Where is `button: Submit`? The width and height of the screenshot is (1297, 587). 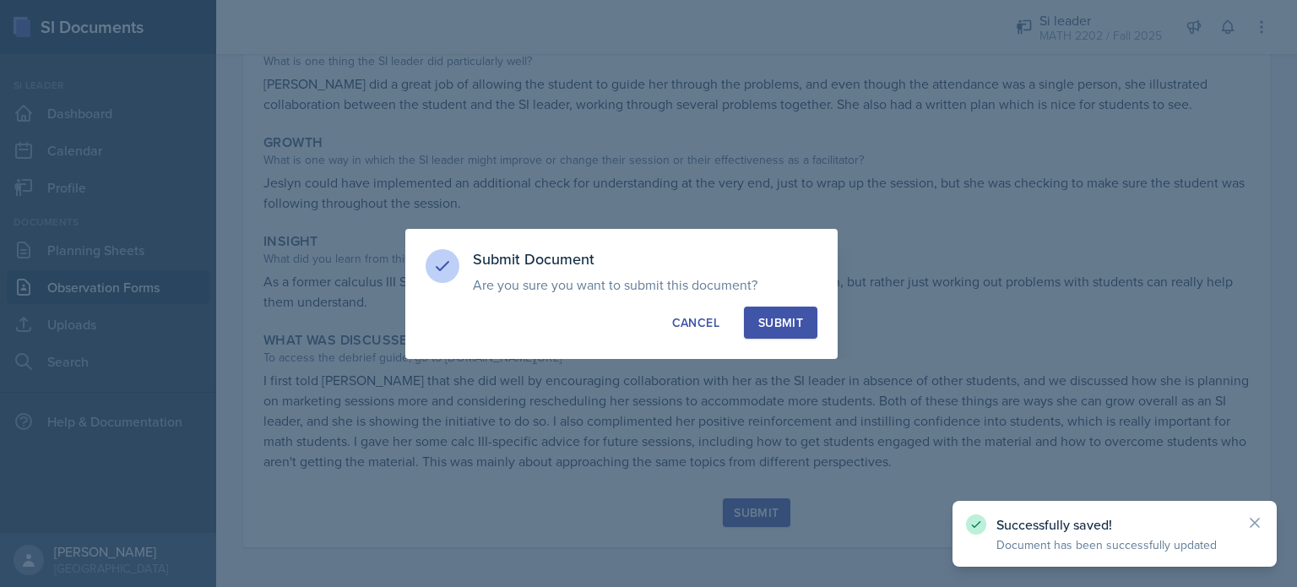
button: Submit is located at coordinates (780, 323).